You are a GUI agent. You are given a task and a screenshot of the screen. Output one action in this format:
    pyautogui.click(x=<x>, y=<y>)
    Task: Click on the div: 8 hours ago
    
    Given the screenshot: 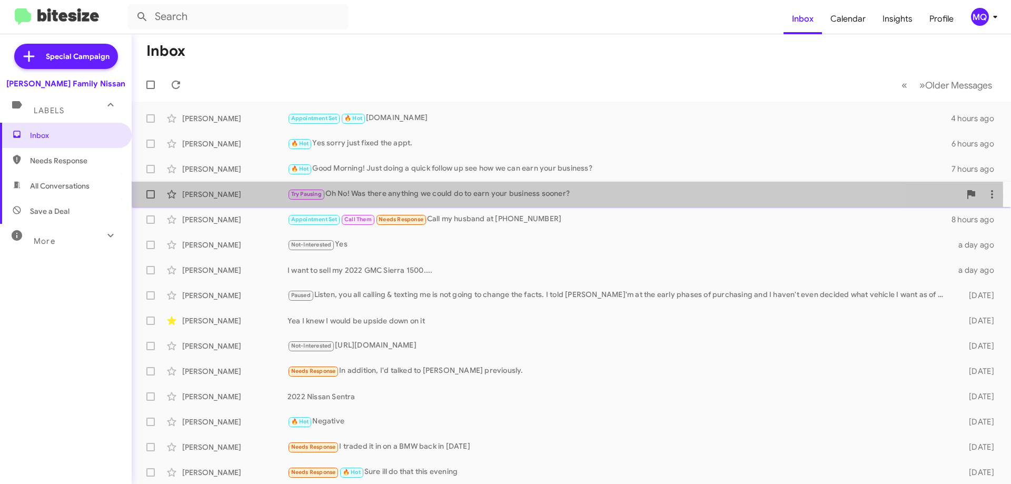 What is the action you would take?
    pyautogui.click(x=976, y=220)
    